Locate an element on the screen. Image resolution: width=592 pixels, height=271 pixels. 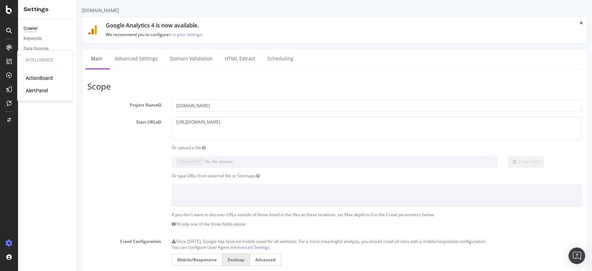
a: Domain Validation is located at coordinates (114, 59).